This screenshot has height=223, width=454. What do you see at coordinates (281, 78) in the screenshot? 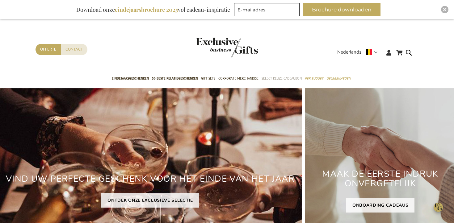
I see `span: Select Keuze Cadeaubon` at bounding box center [281, 78].